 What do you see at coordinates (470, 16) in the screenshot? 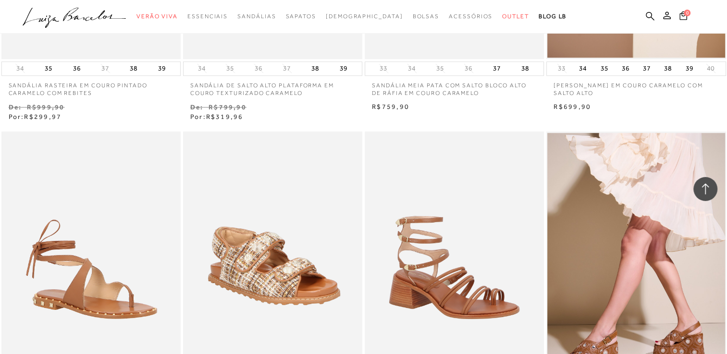
I see `span: Acessórios` at bounding box center [470, 16].